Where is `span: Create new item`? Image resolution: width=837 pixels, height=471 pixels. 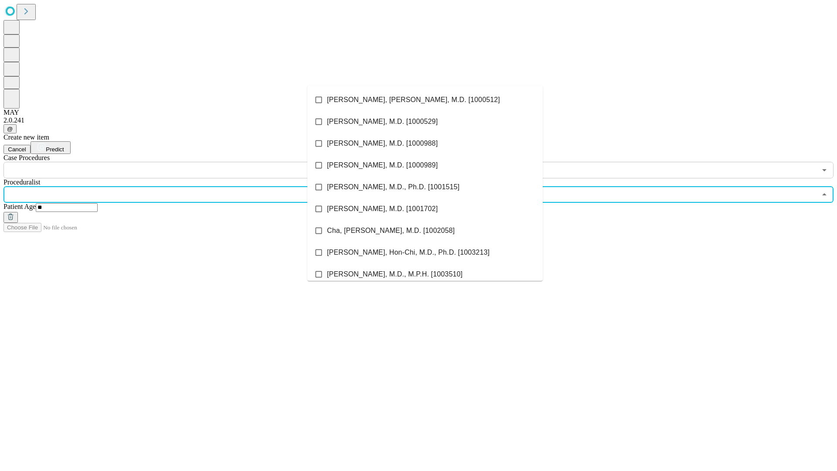 span: Create new item is located at coordinates (26, 137).